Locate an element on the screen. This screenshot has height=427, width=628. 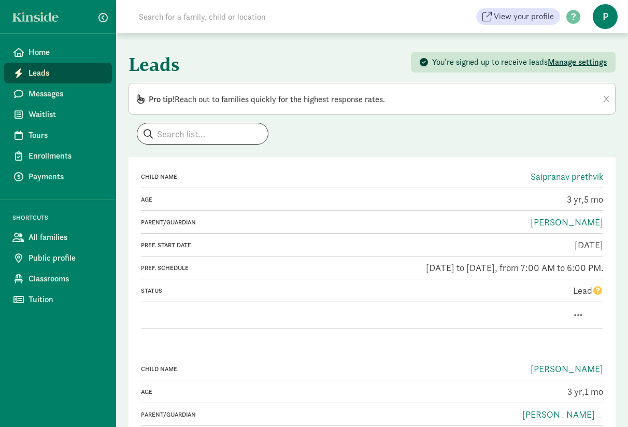
input: Search list... is located at coordinates (203, 134).